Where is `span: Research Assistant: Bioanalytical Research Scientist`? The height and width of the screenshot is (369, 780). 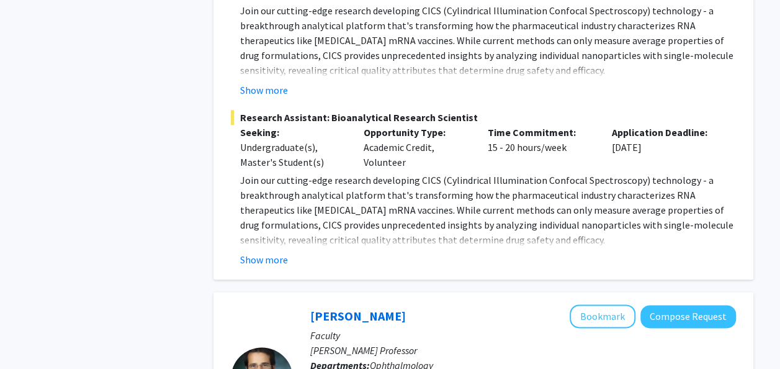 span: Research Assistant: Bioanalytical Research Scientist is located at coordinates (483, 117).